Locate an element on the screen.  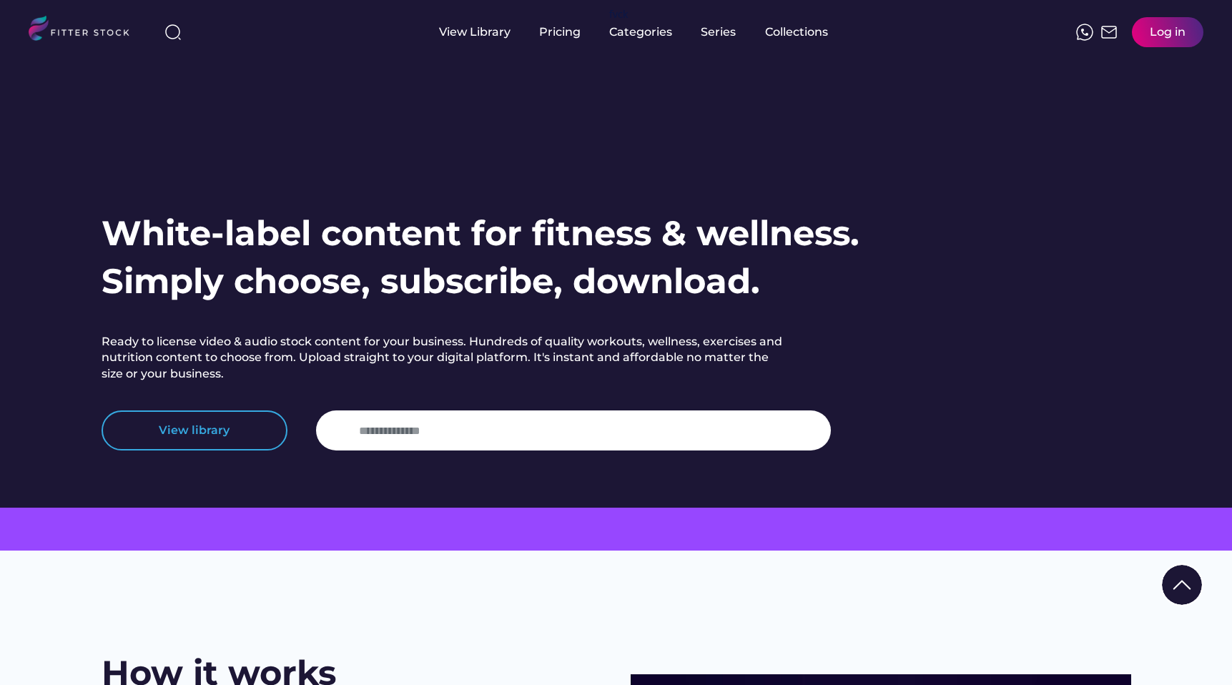
img: meteor-icons_whatsapp%20%281%29.svg is located at coordinates (1085, 32).